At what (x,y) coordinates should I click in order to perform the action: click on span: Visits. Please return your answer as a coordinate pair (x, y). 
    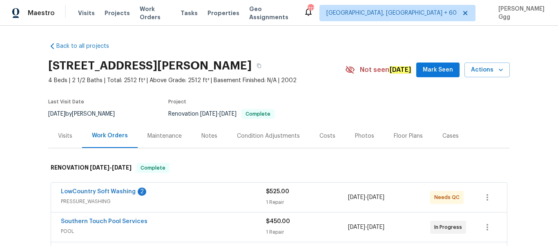
    Looking at the image, I should click on (86, 13).